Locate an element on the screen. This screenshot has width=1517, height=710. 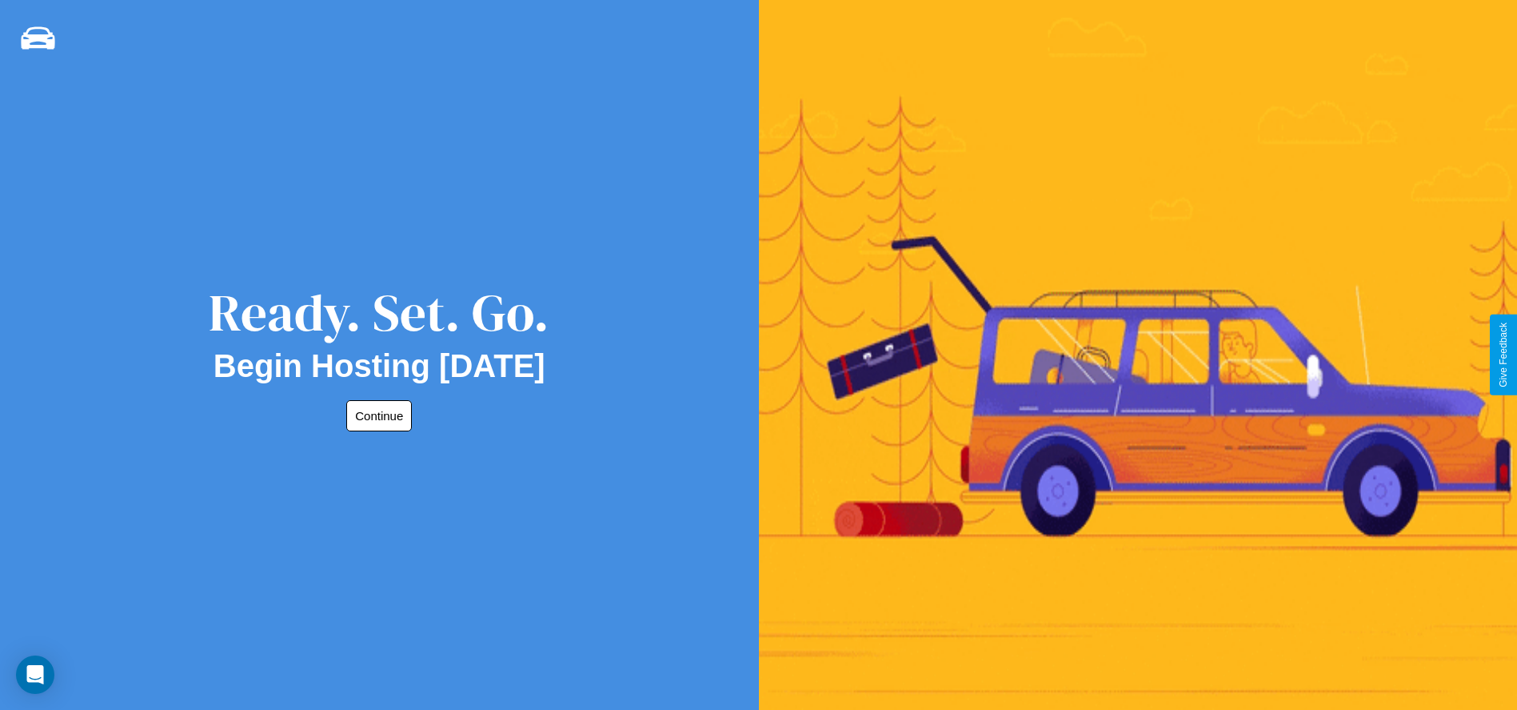
button: Continue is located at coordinates (379, 415).